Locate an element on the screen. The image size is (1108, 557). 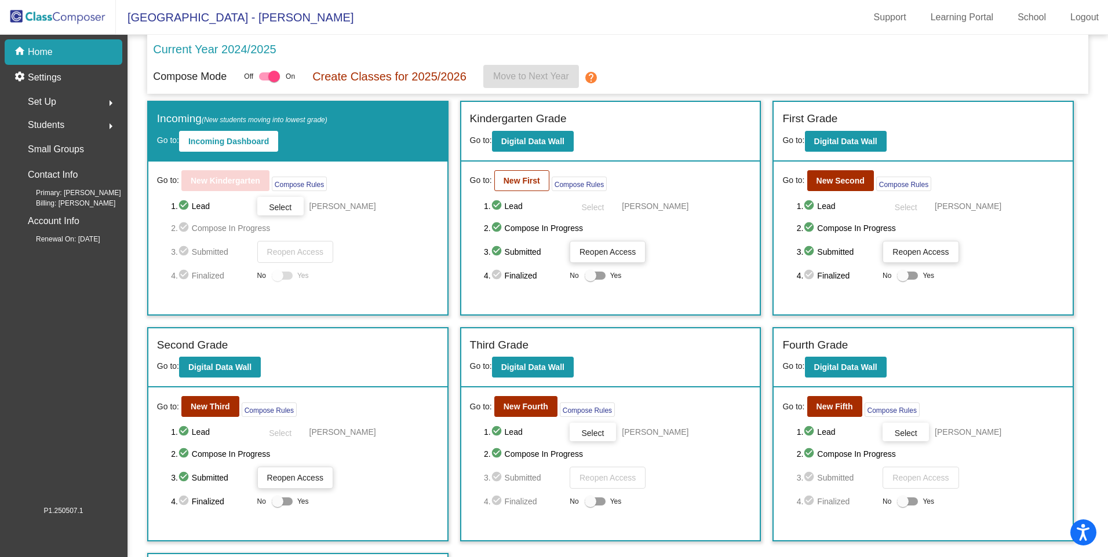
a: Learning Portal is located at coordinates (962, 17).